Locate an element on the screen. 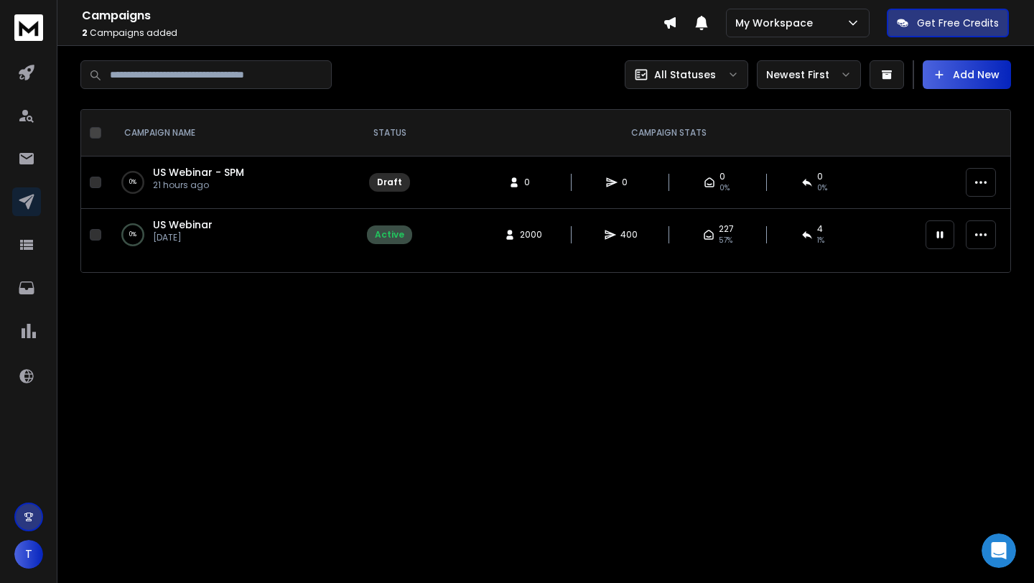 Image resolution: width=1034 pixels, height=583 pixels. span: US Webinar is located at coordinates (182, 225).